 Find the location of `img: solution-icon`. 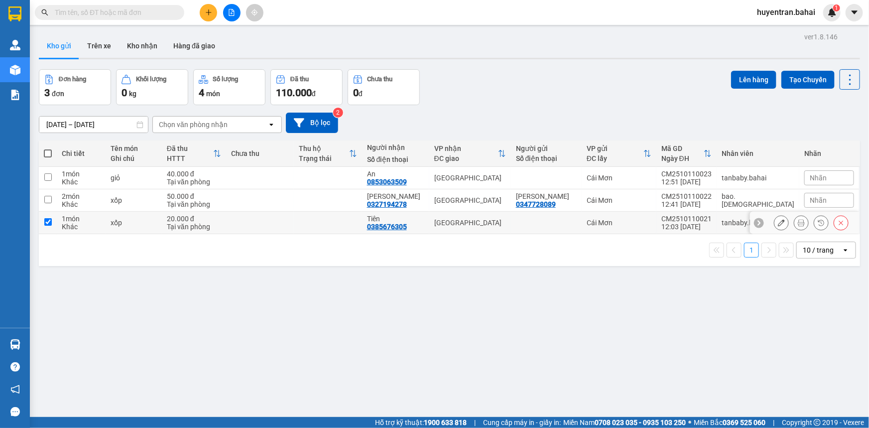

img: solution-icon is located at coordinates (15, 95).